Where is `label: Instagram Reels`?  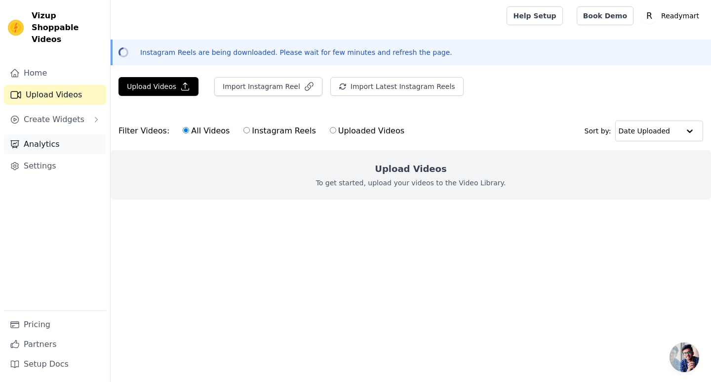 label: Instagram Reels is located at coordinates (280, 131).